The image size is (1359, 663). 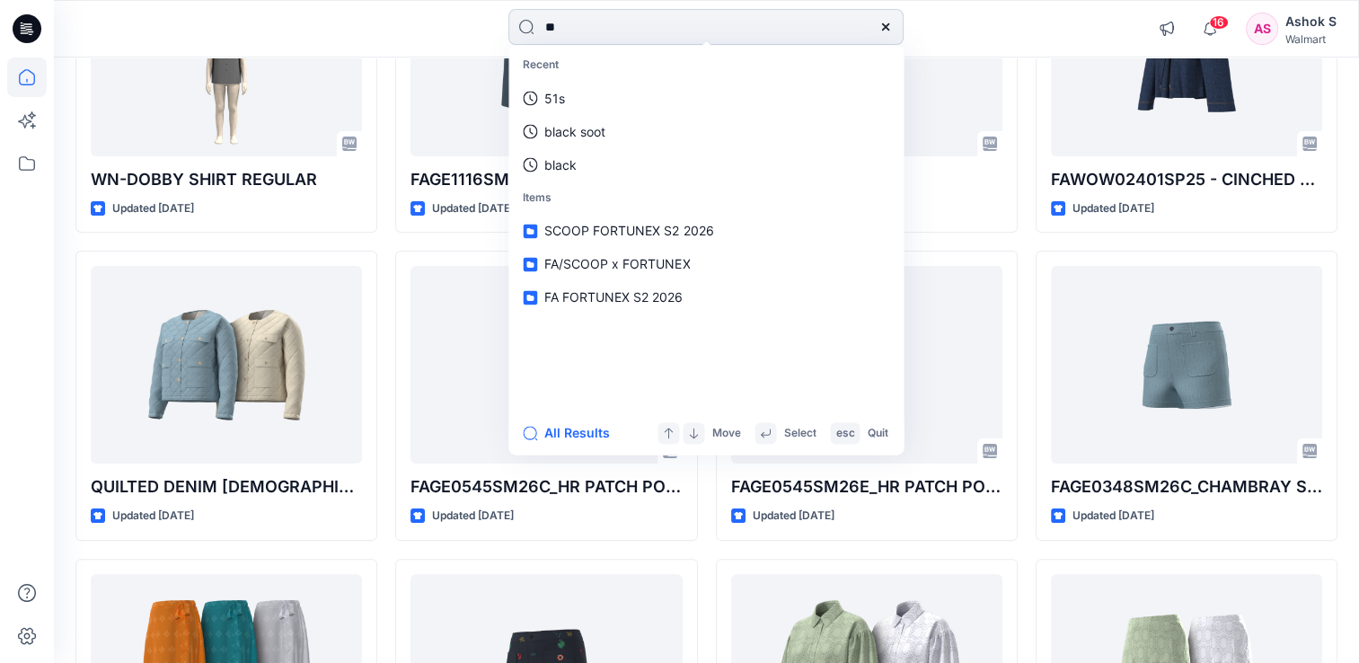 What do you see at coordinates (226, 365) in the screenshot?
I see `a: QUILTED DENIM LADY LIKE JACKET` at bounding box center [226, 365].